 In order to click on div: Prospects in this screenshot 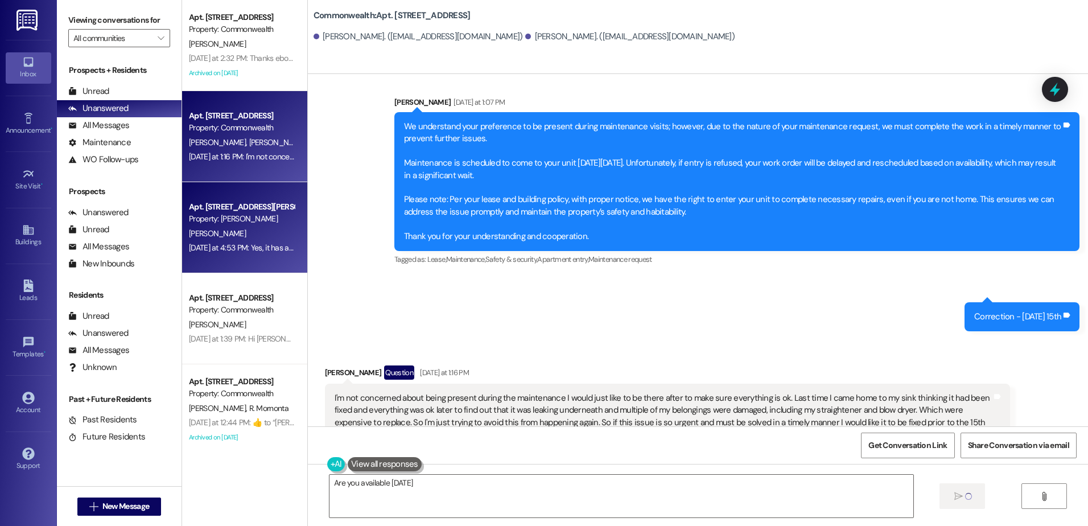, I will do `click(119, 191)`.